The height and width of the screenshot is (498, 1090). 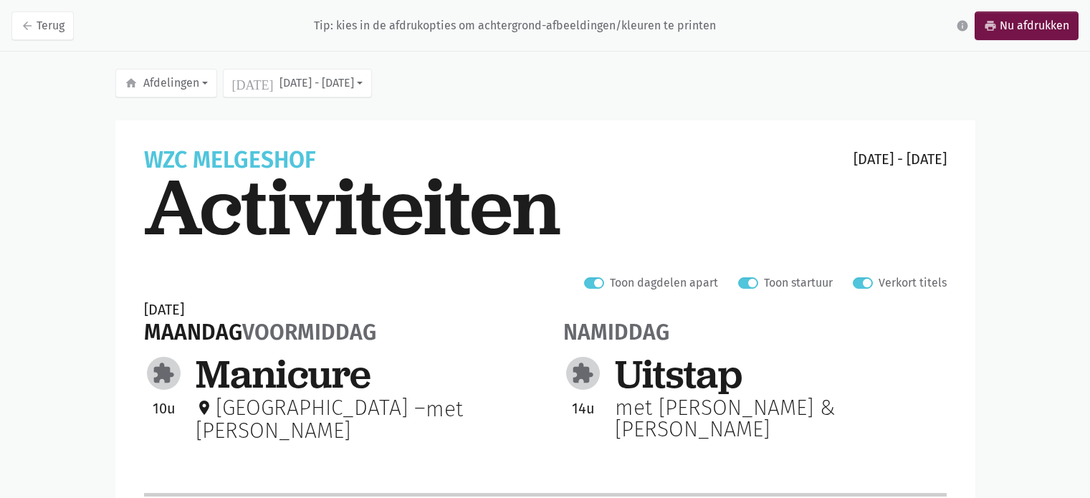 I want to click on div: Tip: kies in de afdrukopties om achtergrond-afbeeldingen/kleuren te printen, so click(x=514, y=26).